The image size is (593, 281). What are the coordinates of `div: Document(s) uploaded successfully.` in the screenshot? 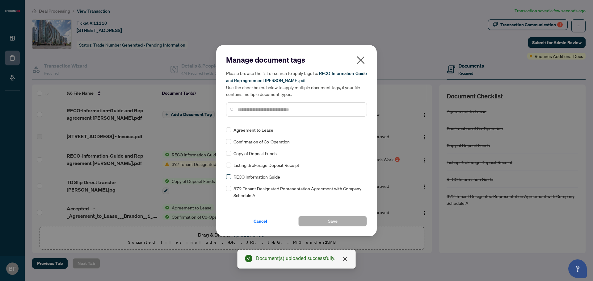 It's located at (302, 259).